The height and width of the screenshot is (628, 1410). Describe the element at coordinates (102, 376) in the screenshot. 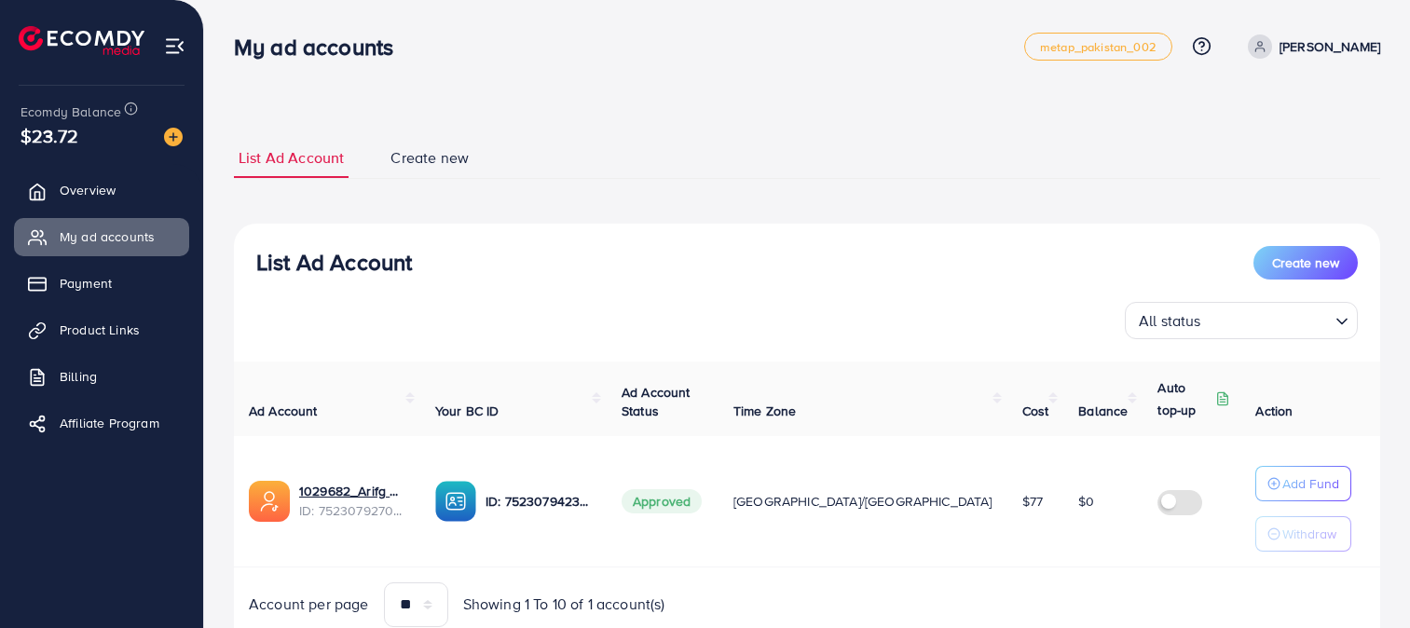

I see `a: Billing` at that location.